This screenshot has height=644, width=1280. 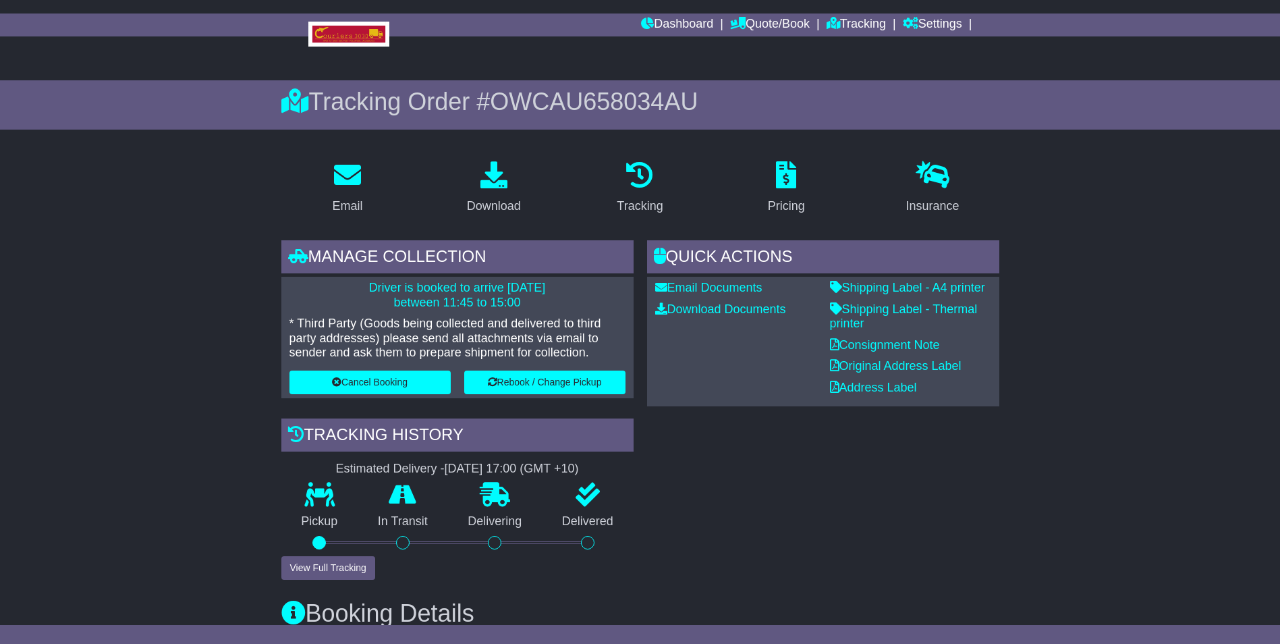 I want to click on div: Download, so click(x=494, y=206).